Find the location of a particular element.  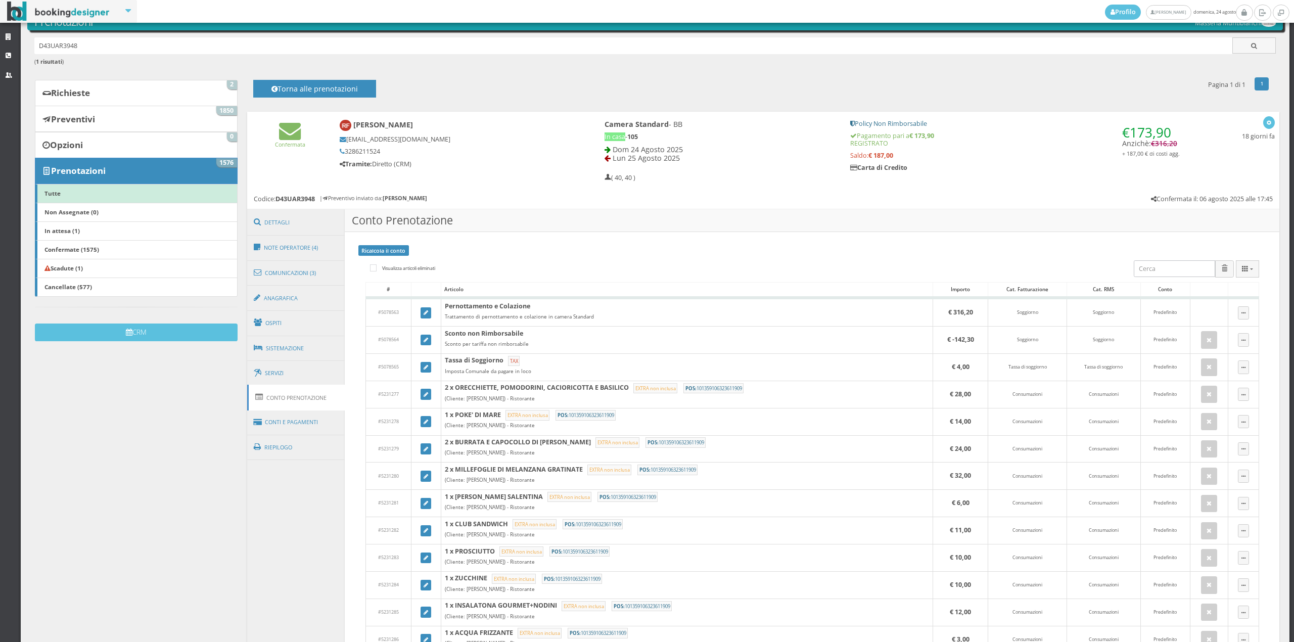

h5: 18 giorni fa is located at coordinates (1258, 136).